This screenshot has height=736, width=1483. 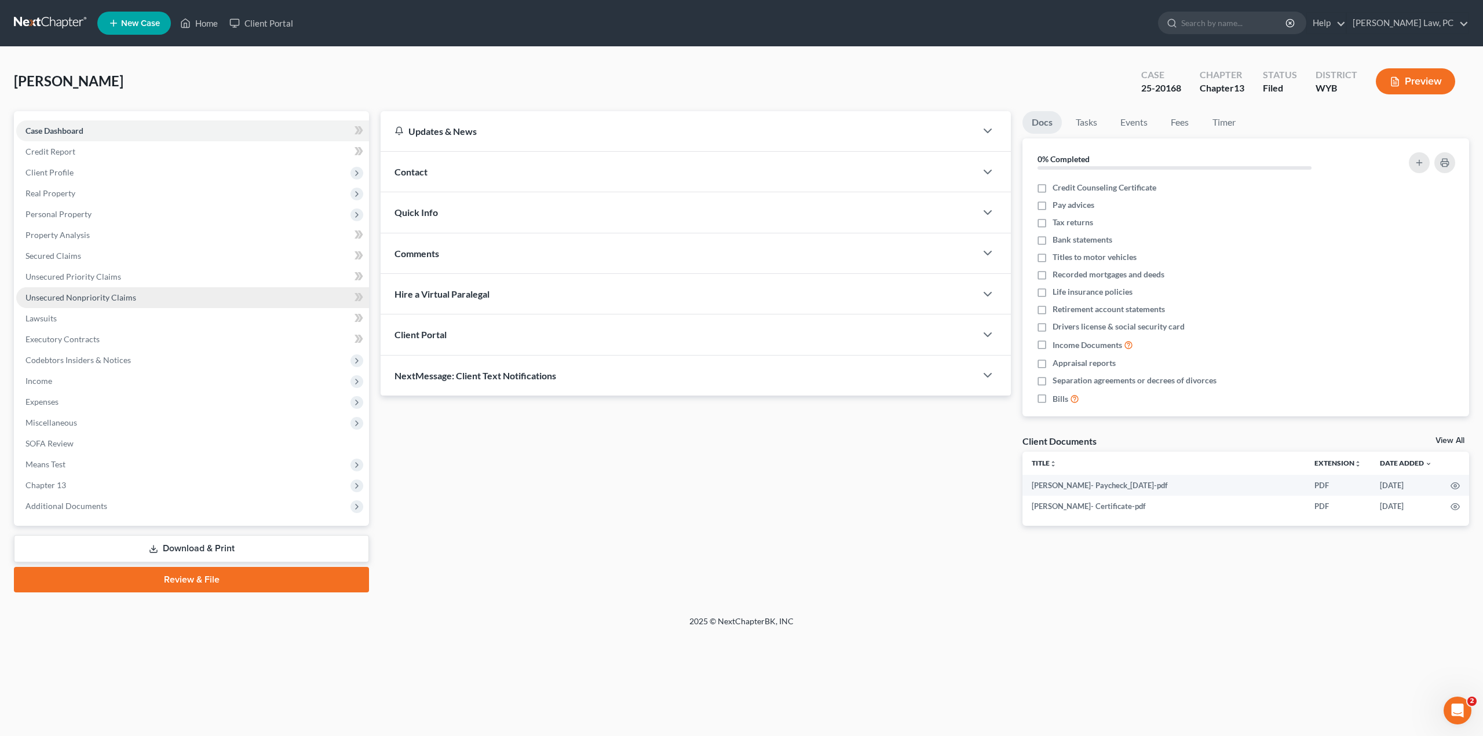 I want to click on span: Additional Documents, so click(x=66, y=506).